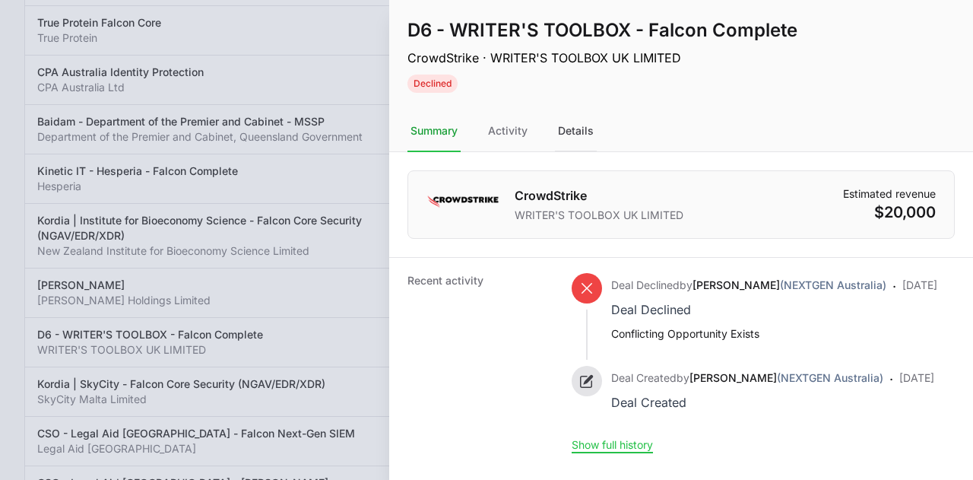 The width and height of the screenshot is (973, 480). Describe the element at coordinates (602, 30) in the screenshot. I see `h1: D6 - WRITER'S TOOLBOX - Falcon Complete` at that location.